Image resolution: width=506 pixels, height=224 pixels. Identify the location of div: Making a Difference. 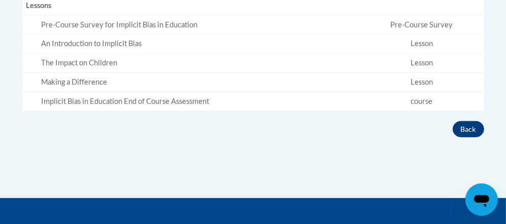
(198, 82).